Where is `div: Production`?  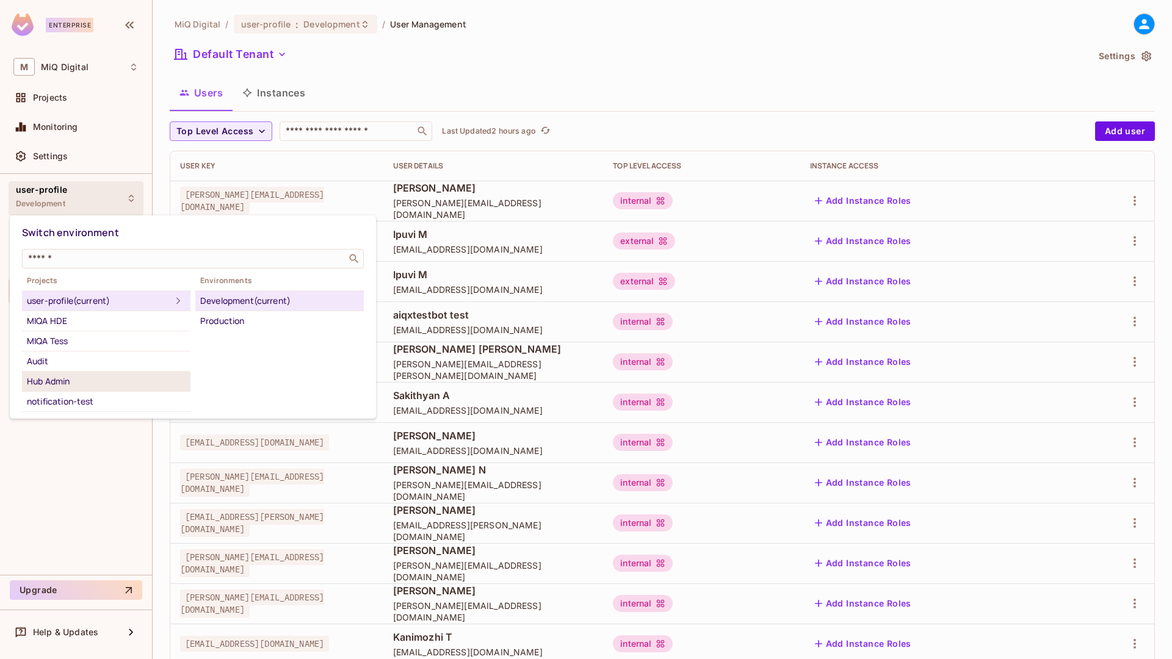
div: Production is located at coordinates (280, 321).